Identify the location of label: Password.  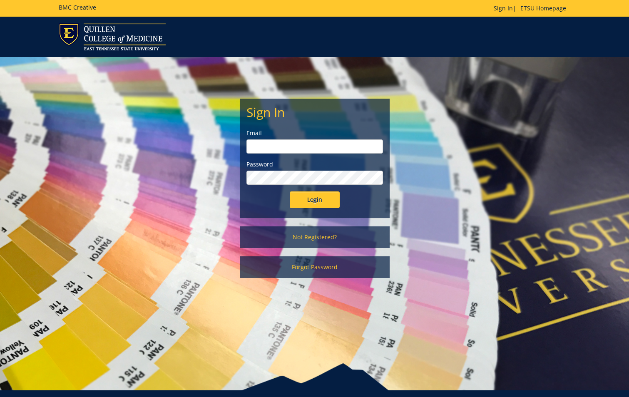
(315, 165).